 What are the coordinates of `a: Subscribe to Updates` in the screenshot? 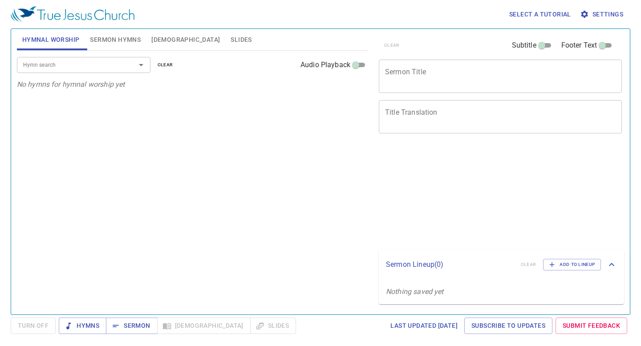 It's located at (508, 326).